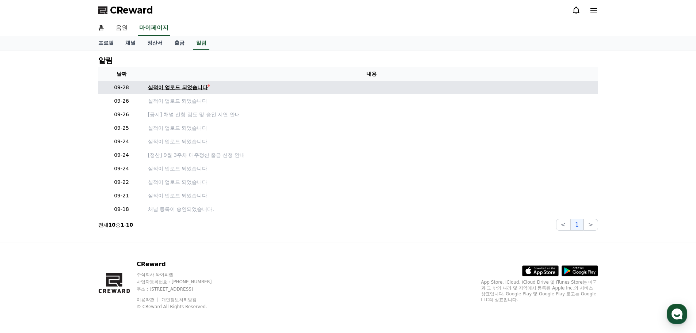 This screenshot has height=333, width=696. I want to click on p: 09-25, so click(122, 128).